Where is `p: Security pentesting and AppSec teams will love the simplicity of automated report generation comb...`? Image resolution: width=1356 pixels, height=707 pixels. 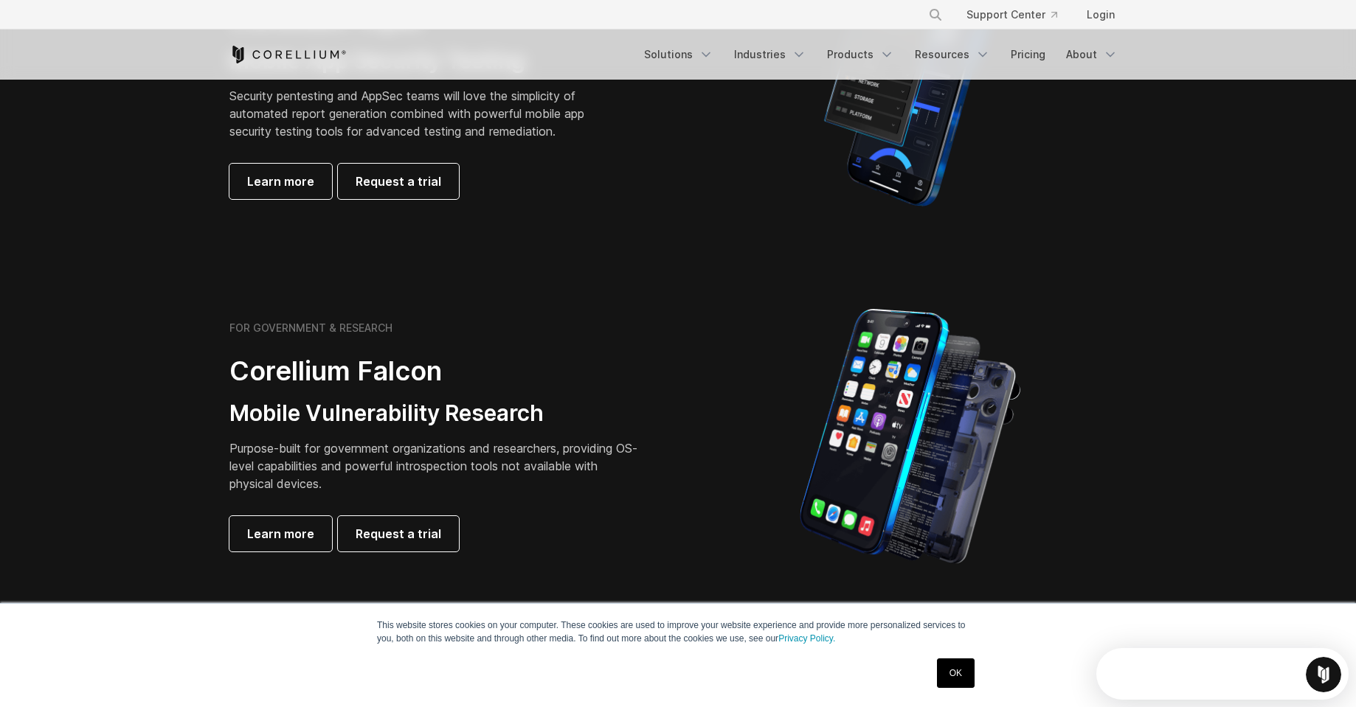 p: Security pentesting and AppSec teams will love the simplicity of automated report generation comb... is located at coordinates (418, 114).